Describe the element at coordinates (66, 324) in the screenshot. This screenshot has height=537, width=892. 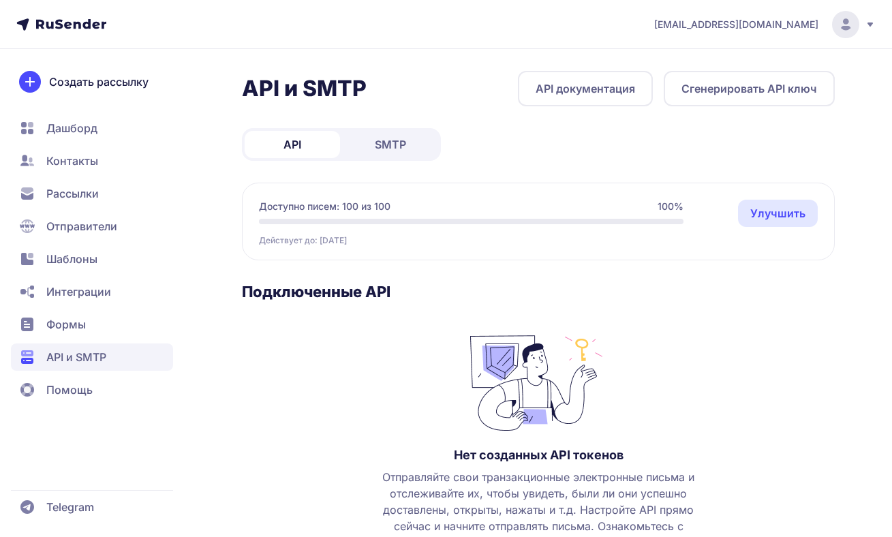
I see `span: Формы` at that location.